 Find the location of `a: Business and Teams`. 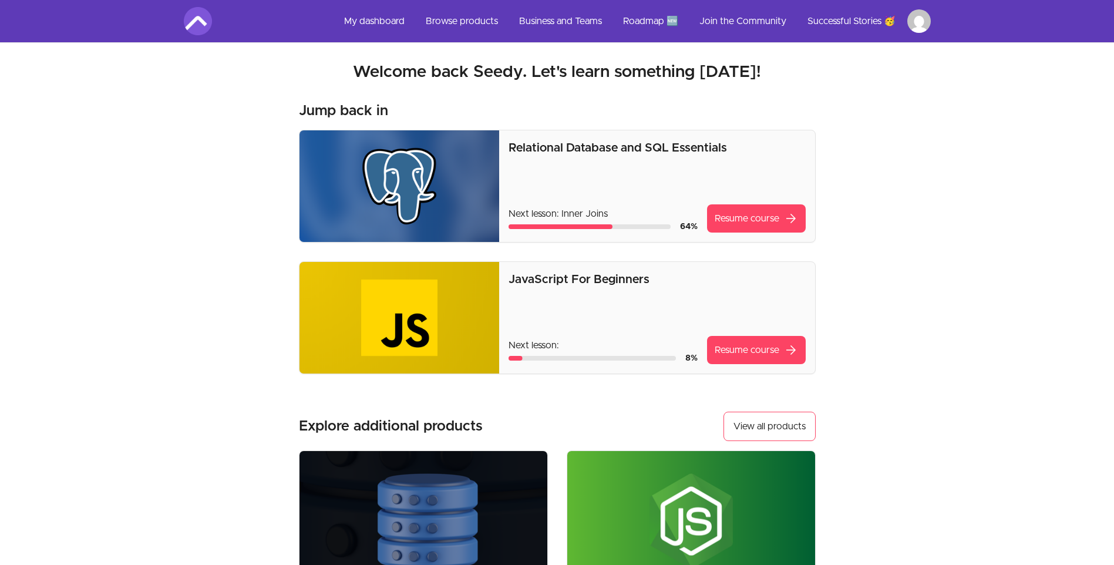

a: Business and Teams is located at coordinates (560, 21).